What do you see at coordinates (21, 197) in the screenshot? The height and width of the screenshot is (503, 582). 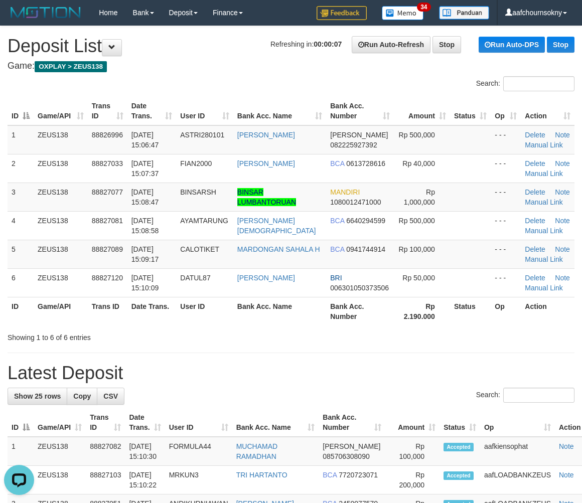 I see `td: 3` at bounding box center [21, 197].